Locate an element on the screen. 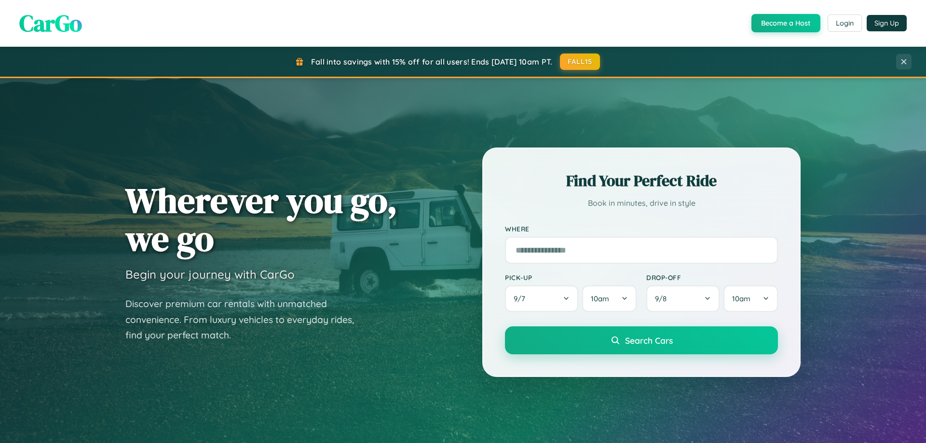  label: Drop-off is located at coordinates (712, 277).